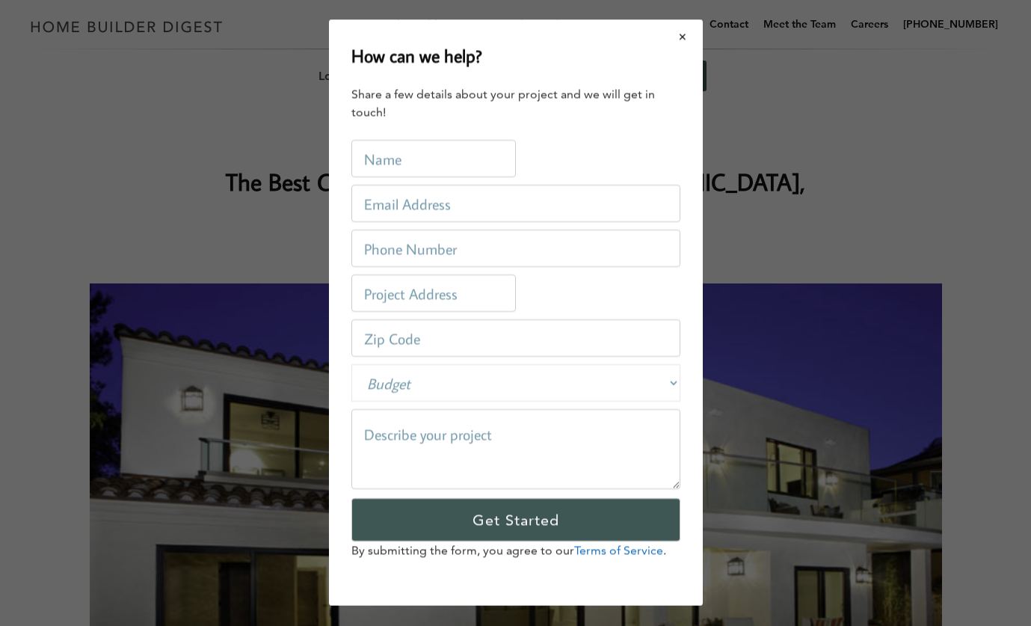 This screenshot has height=626, width=1031. What do you see at coordinates (619, 550) in the screenshot?
I see `a: Terms of Service` at bounding box center [619, 550].